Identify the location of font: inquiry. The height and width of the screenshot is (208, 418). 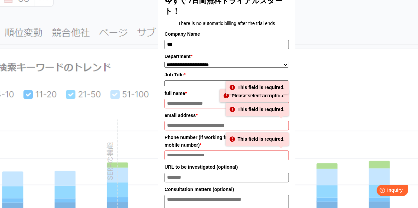
(36, 8).